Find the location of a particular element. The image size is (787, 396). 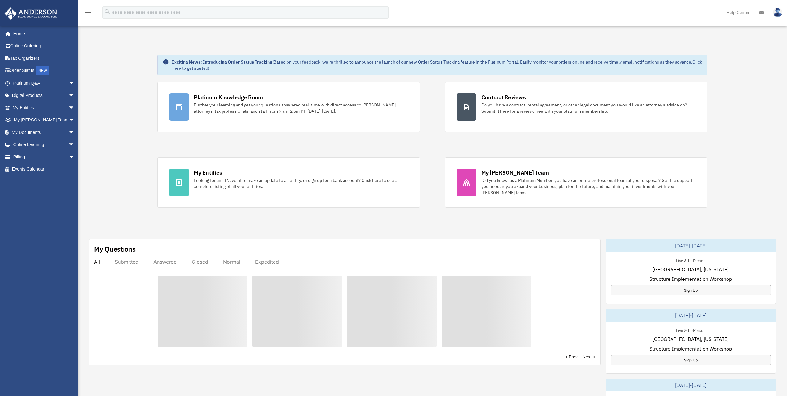

div: Answered is located at coordinates (165, 262).